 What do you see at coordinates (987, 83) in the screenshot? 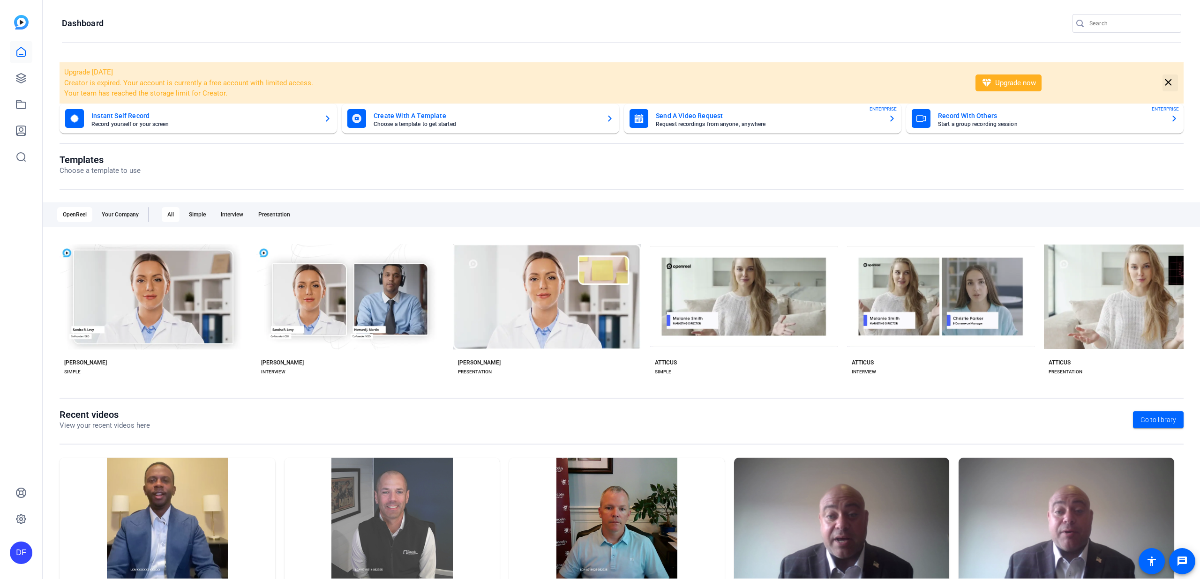
I see `mat-icon: diamond` at bounding box center [987, 83].